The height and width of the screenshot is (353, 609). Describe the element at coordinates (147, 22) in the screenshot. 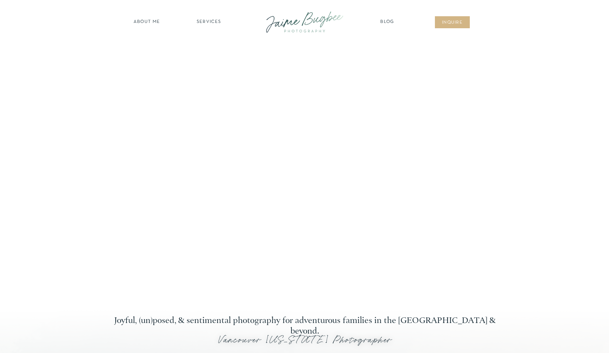

I see `nav: about ME` at that location.